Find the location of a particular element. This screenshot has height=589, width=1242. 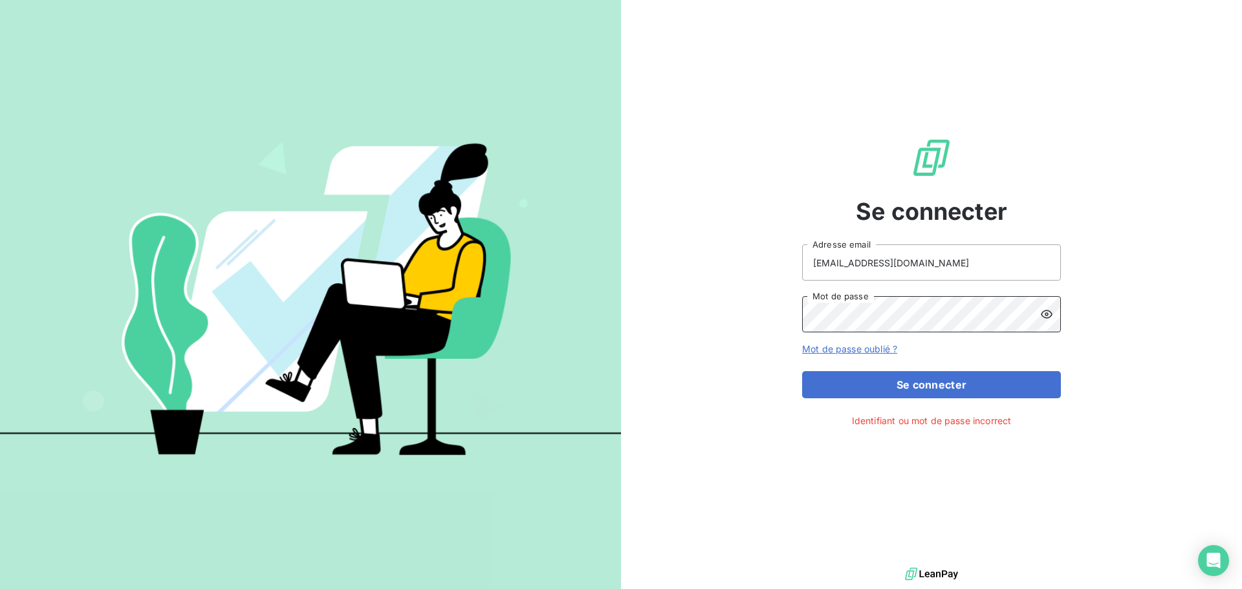

div: Open Intercom Messenger is located at coordinates (1213, 561).